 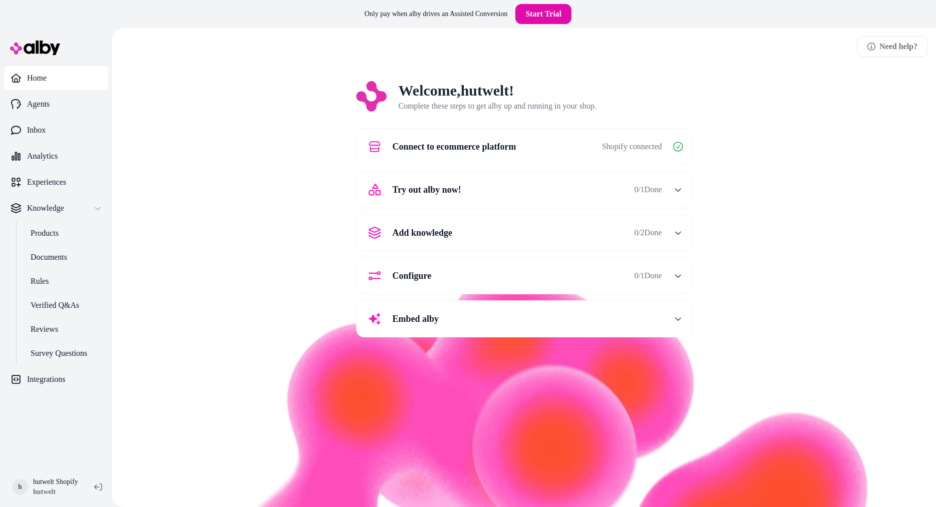 What do you see at coordinates (56, 182) in the screenshot?
I see `a: Experiences` at bounding box center [56, 182].